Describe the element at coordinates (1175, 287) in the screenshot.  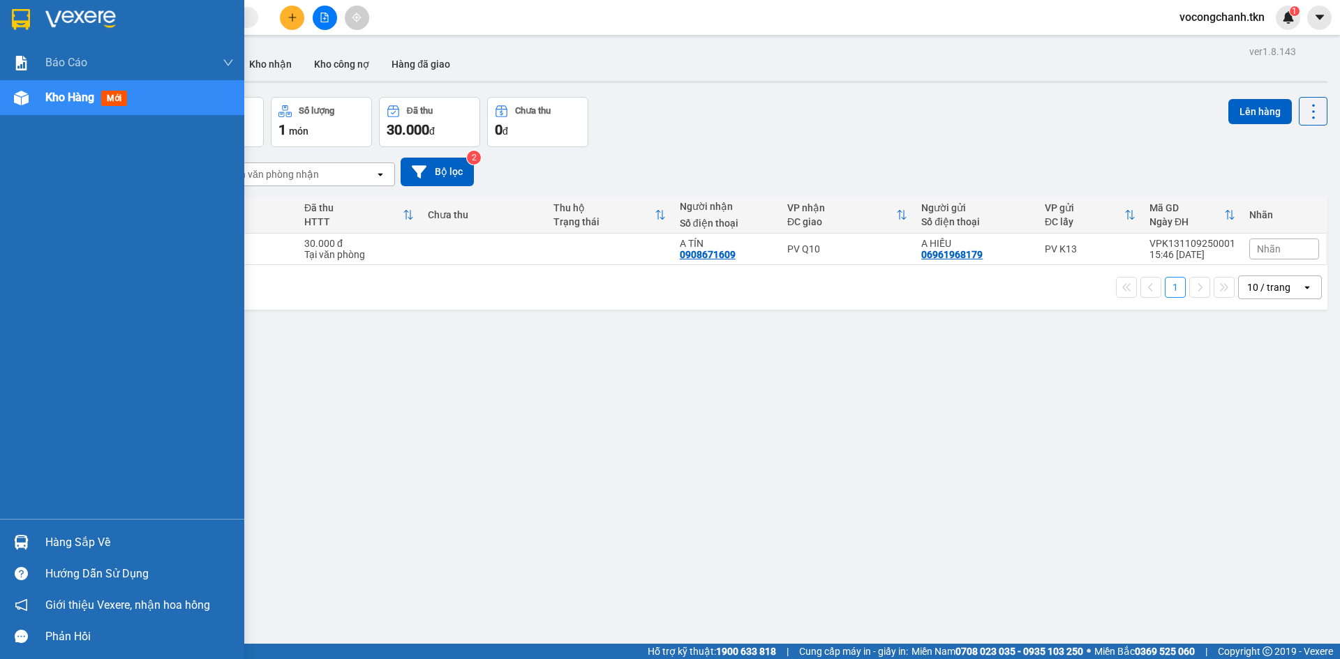
I see `button: 1` at that location.